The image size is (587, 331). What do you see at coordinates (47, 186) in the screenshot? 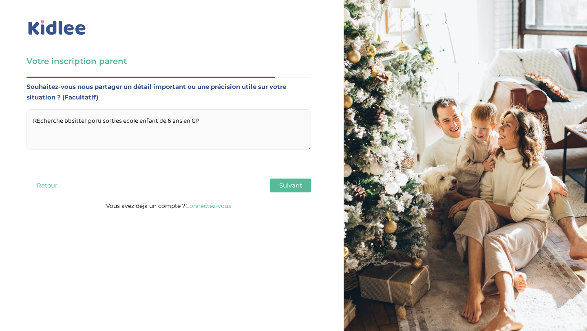
I see `button: Retour` at bounding box center [47, 186].